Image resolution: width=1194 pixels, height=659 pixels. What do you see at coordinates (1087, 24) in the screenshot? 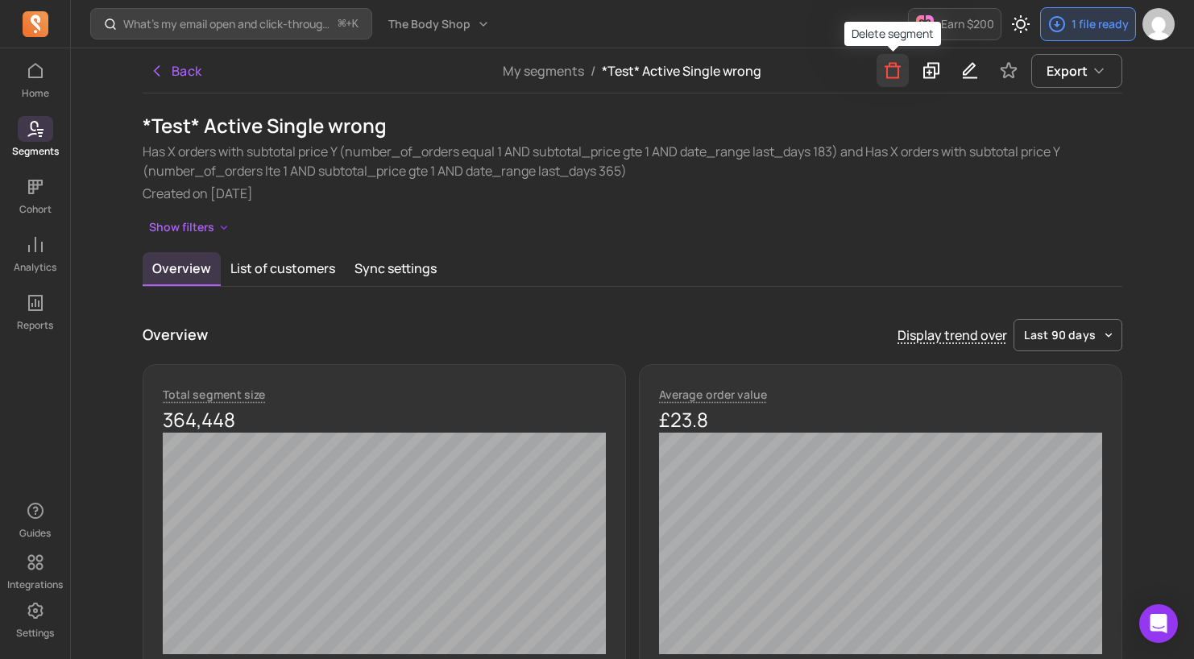
I see `button: 1 file ready` at bounding box center [1087, 24].